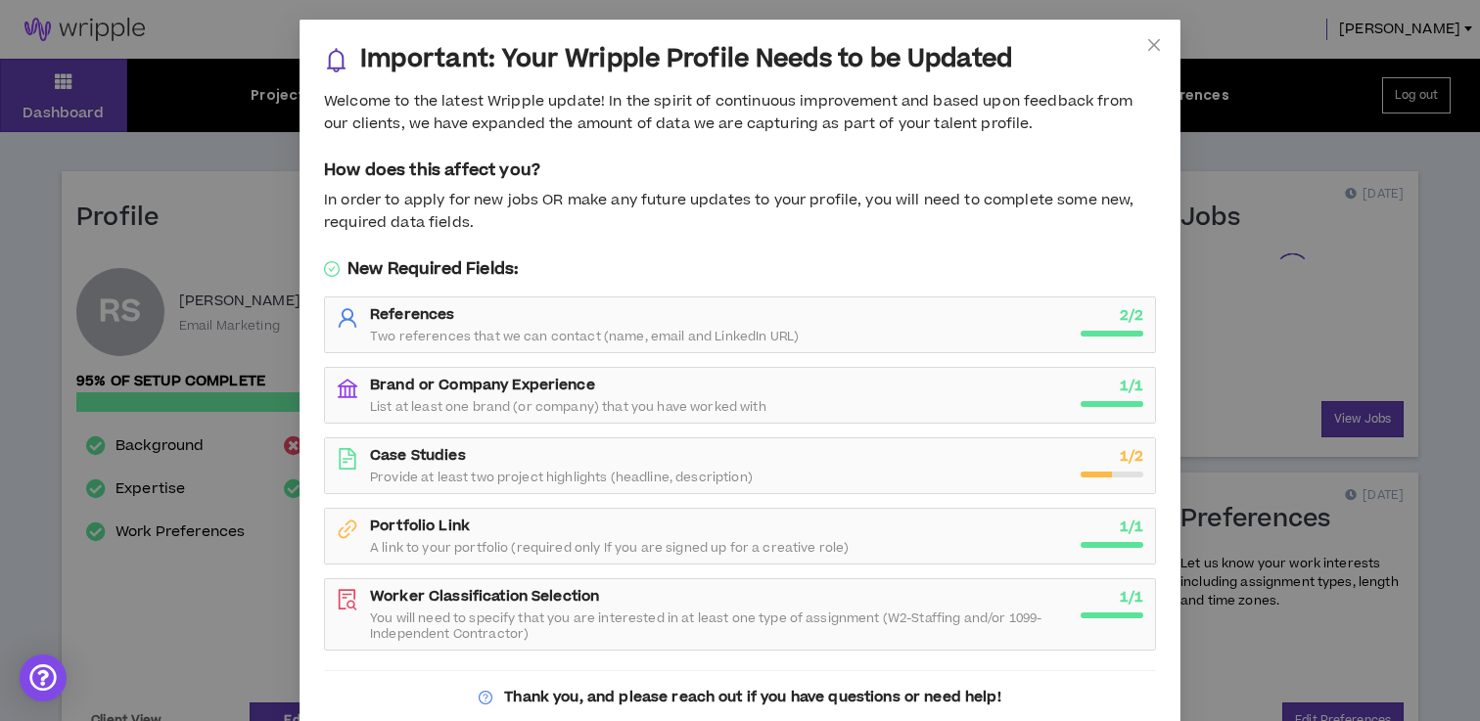 This screenshot has height=721, width=1480. I want to click on span: file-text, so click(348, 459).